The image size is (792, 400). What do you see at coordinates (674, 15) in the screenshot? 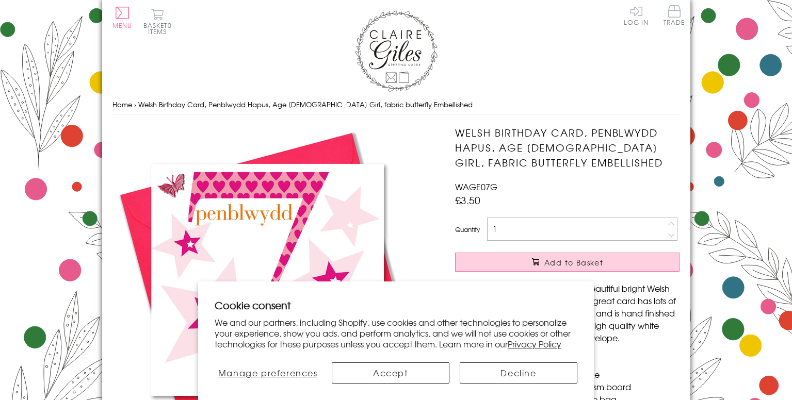
I see `span: Trade` at bounding box center [674, 15].